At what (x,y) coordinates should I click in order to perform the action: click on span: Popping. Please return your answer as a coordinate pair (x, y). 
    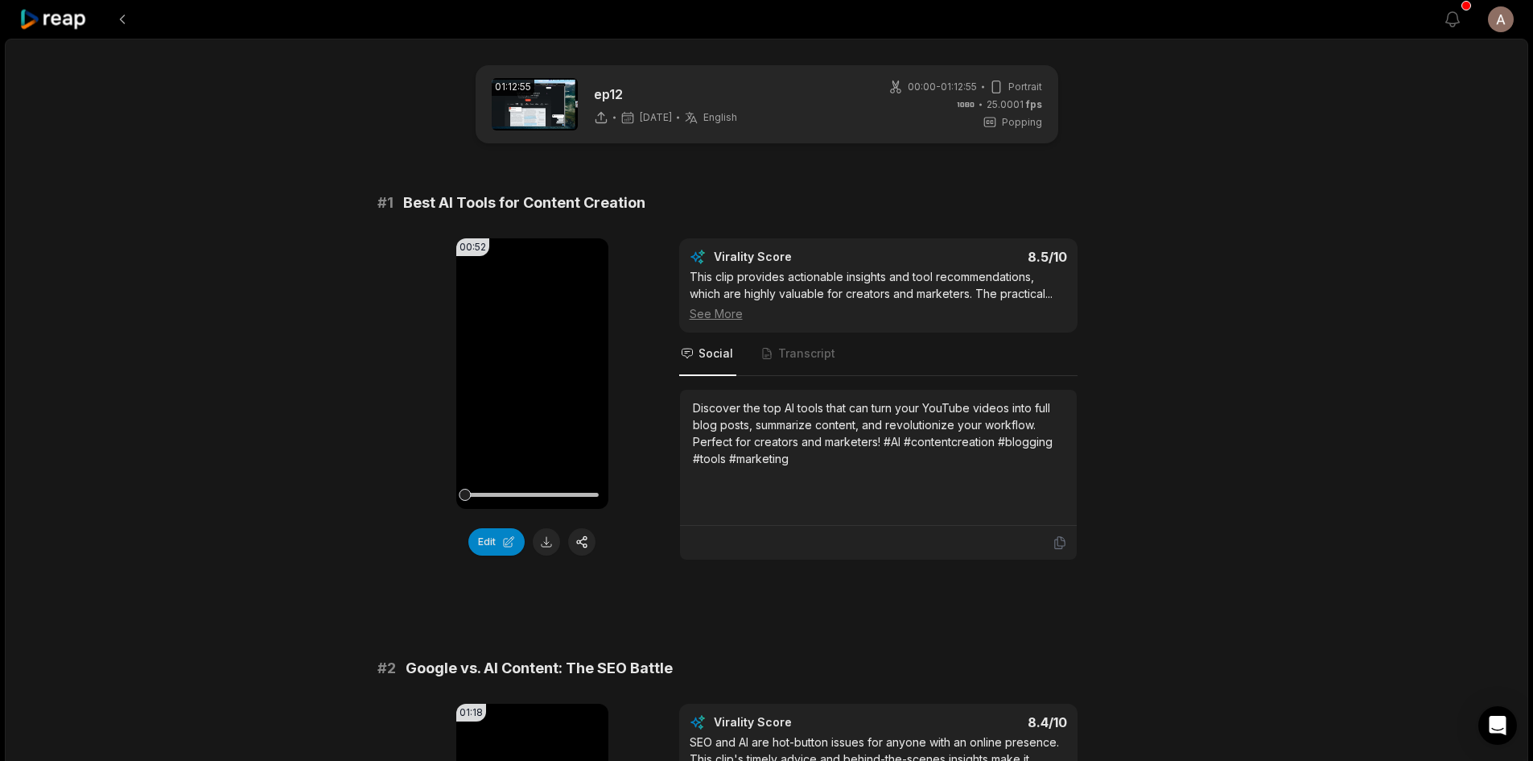
    Looking at the image, I should click on (1022, 122).